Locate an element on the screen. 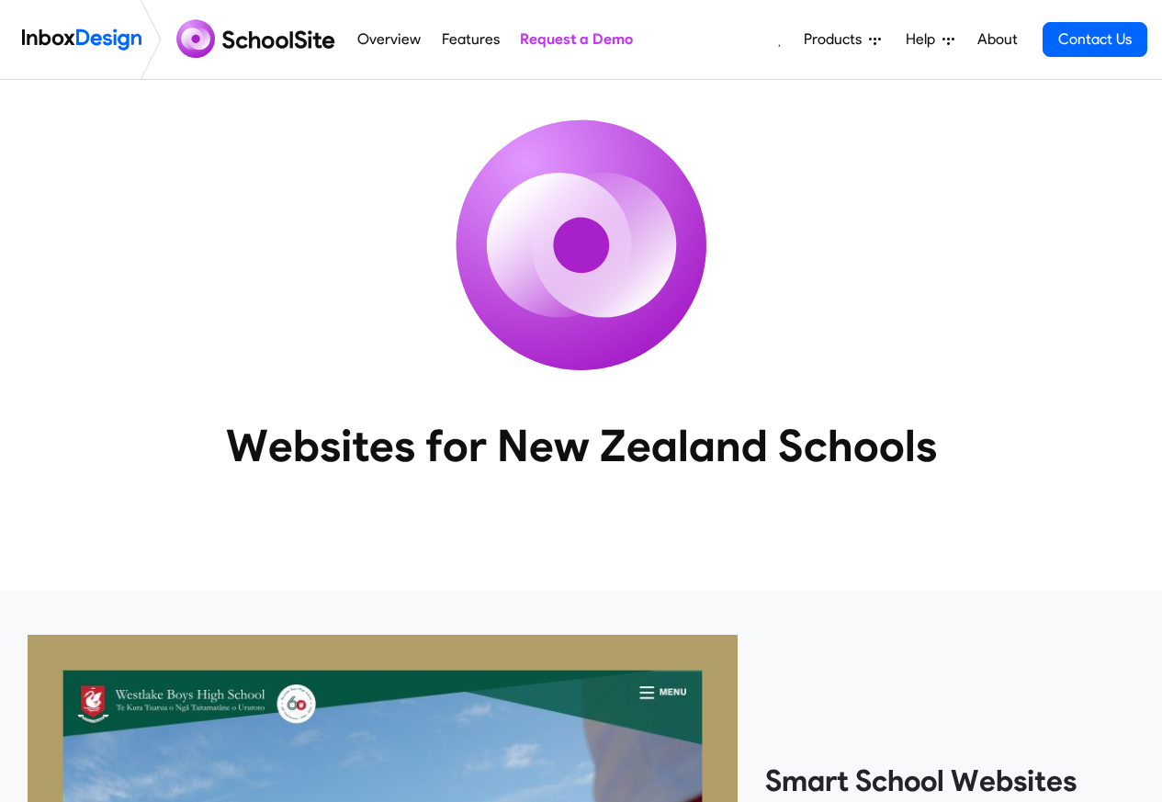 The height and width of the screenshot is (802, 1162). heading: Websites for New Zealand Schools is located at coordinates (581, 445).